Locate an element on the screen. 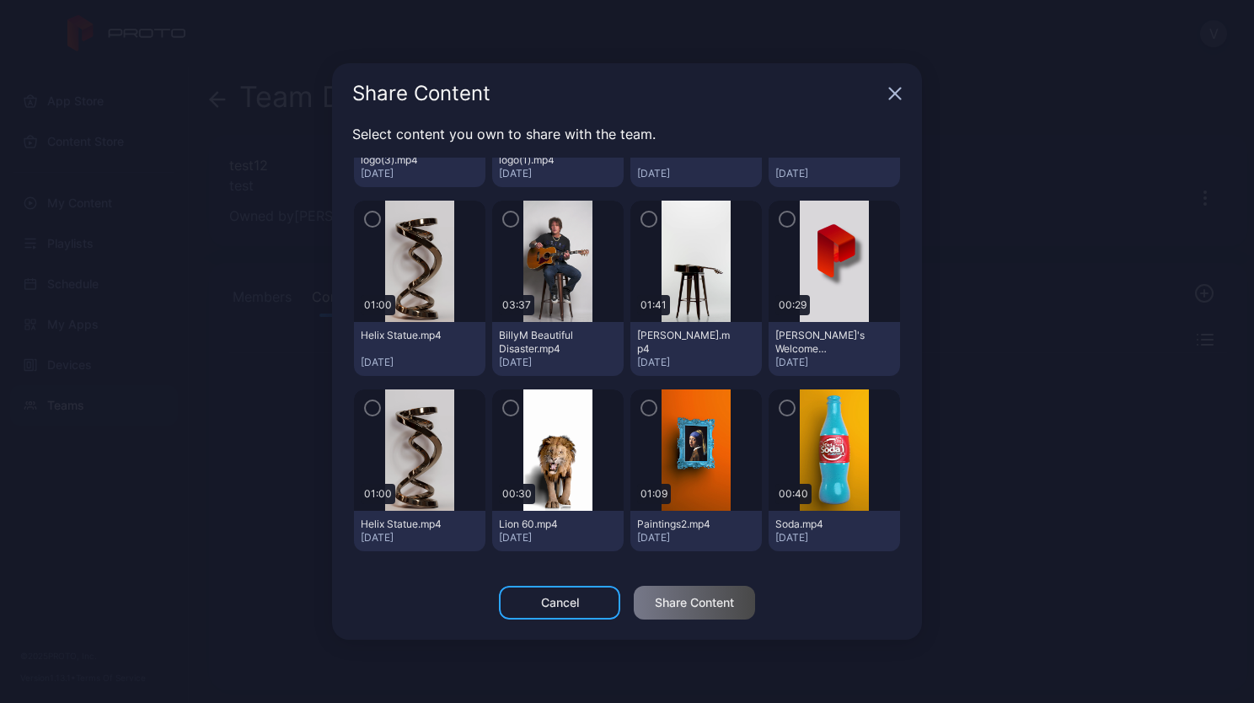 This screenshot has width=1254, height=703. div: BillyM Silhouette.mp4 is located at coordinates (683, 342).